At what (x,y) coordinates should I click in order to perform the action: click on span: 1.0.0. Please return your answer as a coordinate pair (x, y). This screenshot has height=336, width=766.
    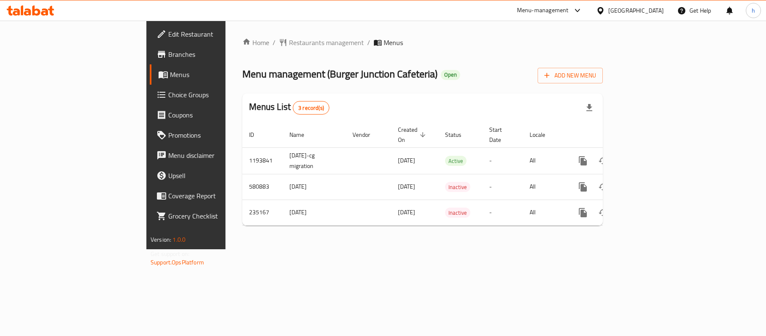
    Looking at the image, I should click on (179, 239).